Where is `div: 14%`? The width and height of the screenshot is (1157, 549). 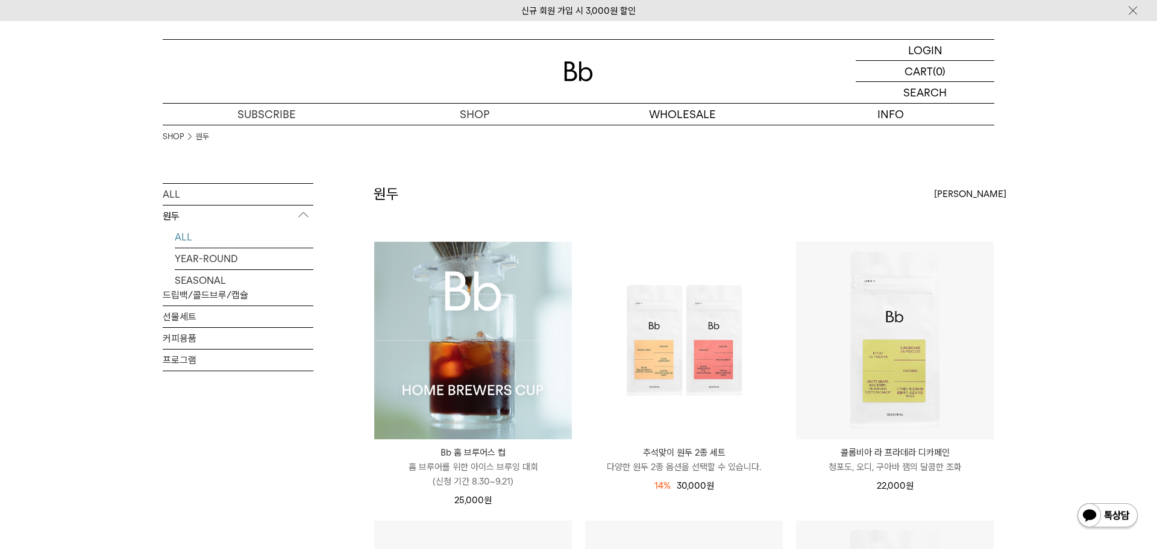 div: 14% is located at coordinates (662, 486).